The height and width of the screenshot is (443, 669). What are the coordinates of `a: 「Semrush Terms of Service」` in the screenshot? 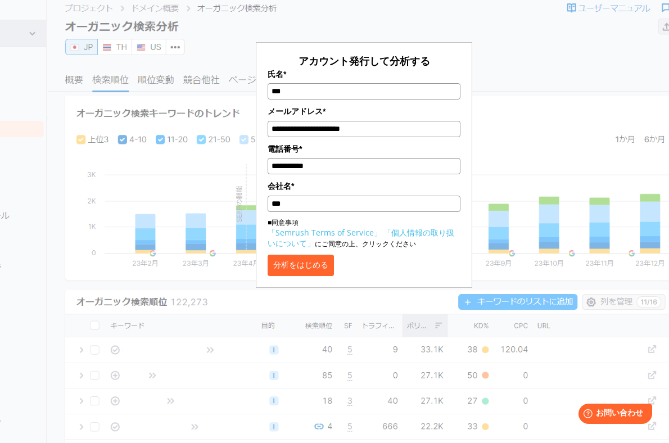 It's located at (324, 232).